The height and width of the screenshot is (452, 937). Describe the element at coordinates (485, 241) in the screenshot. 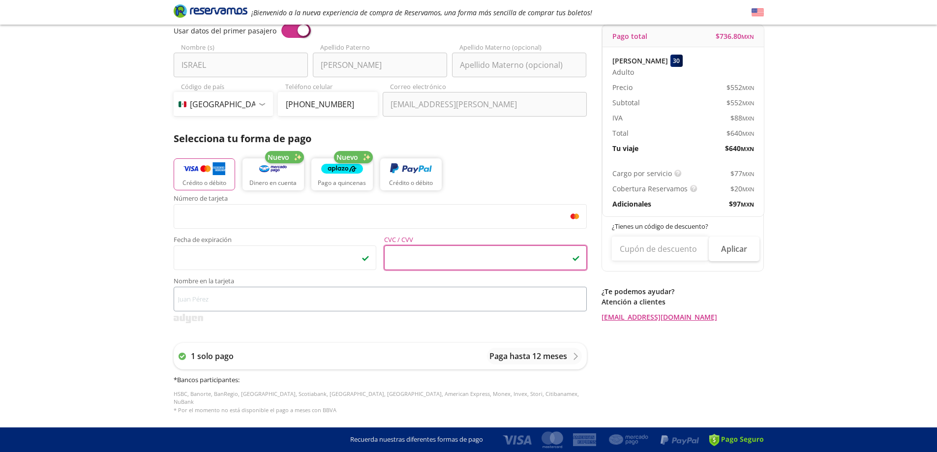

I see `span: CVC / CVV` at that location.